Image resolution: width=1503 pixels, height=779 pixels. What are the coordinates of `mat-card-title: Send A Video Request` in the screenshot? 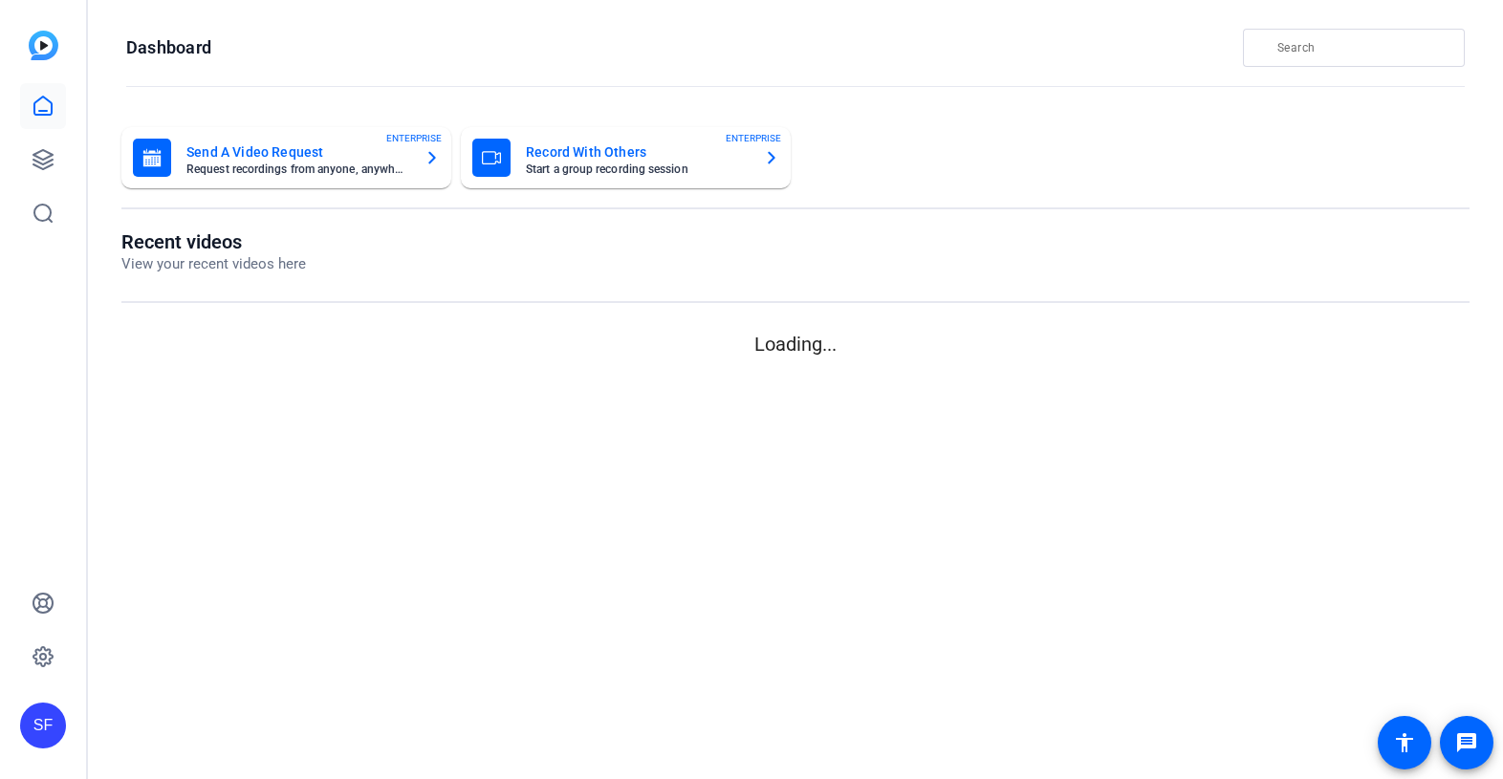 It's located at (297, 152).